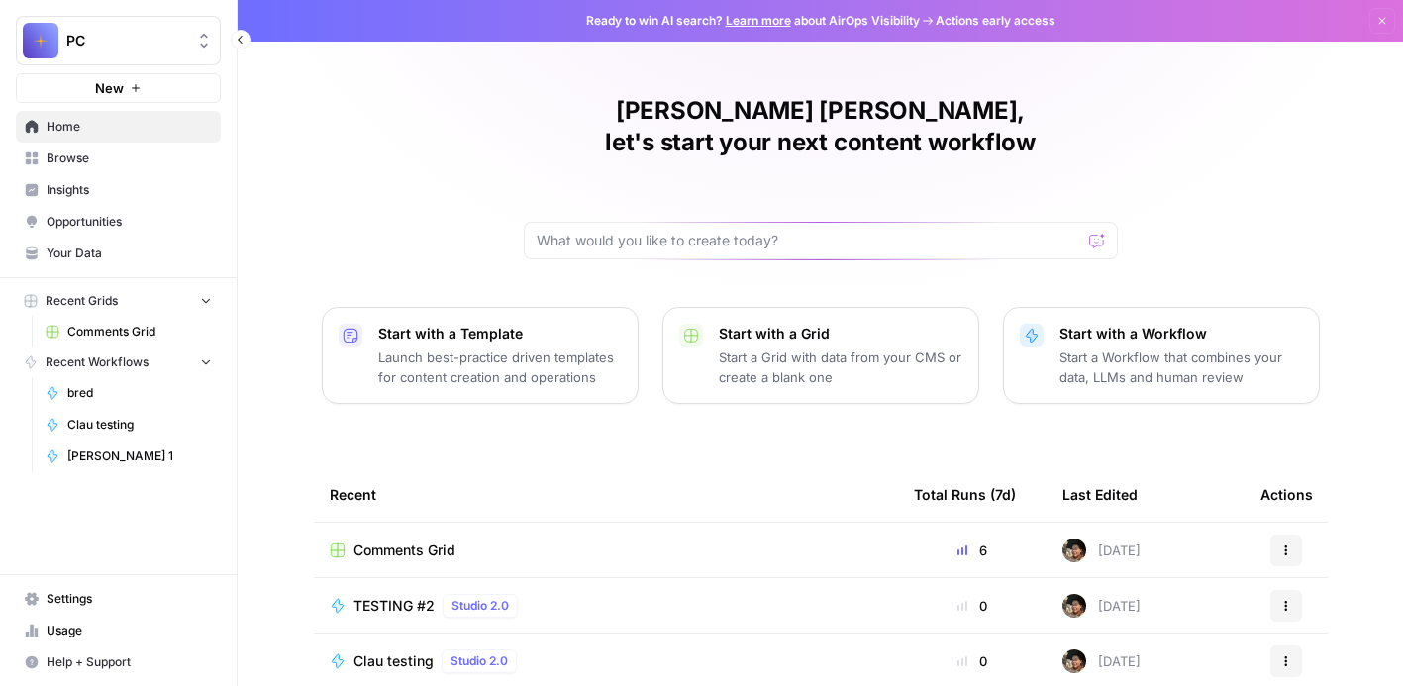 The image size is (1403, 686). I want to click on button: Recent Workflows, so click(118, 362).